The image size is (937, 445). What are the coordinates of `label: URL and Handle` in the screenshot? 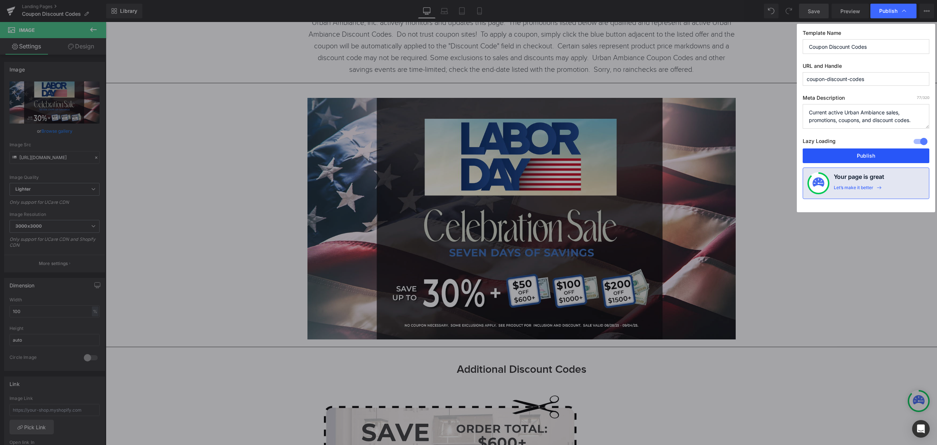 It's located at (866, 67).